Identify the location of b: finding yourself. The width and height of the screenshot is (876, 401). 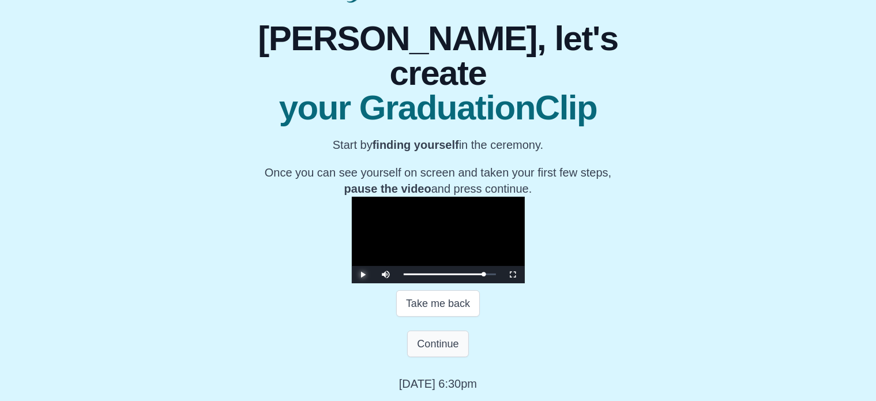
(416, 145).